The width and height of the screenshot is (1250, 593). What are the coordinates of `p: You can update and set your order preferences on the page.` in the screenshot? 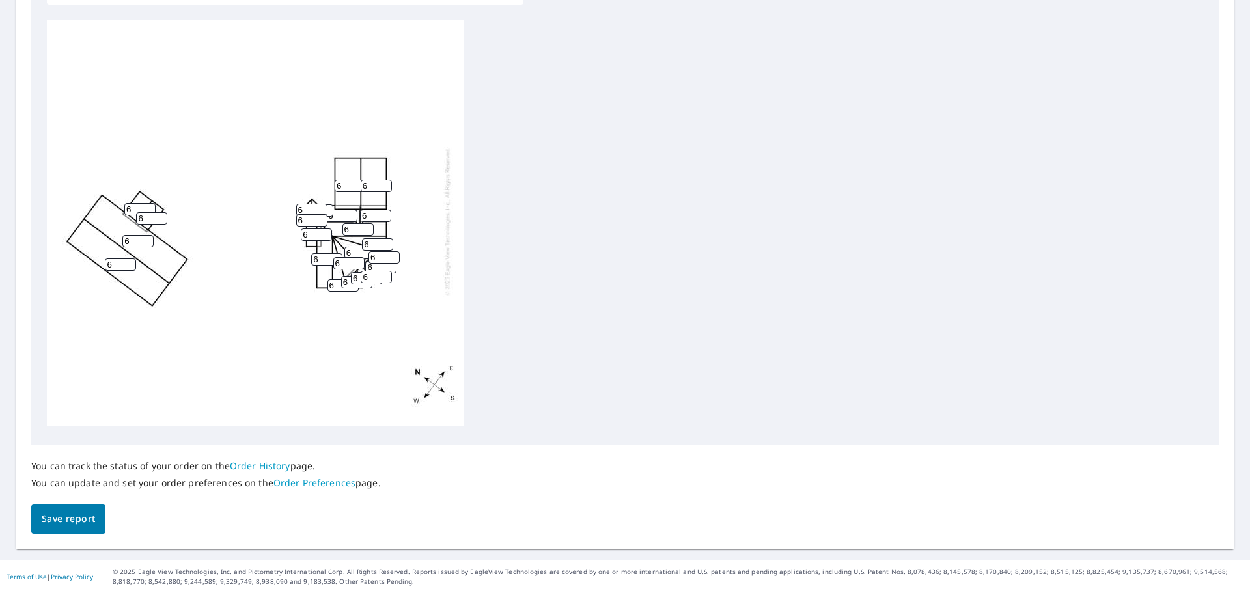 It's located at (206, 483).